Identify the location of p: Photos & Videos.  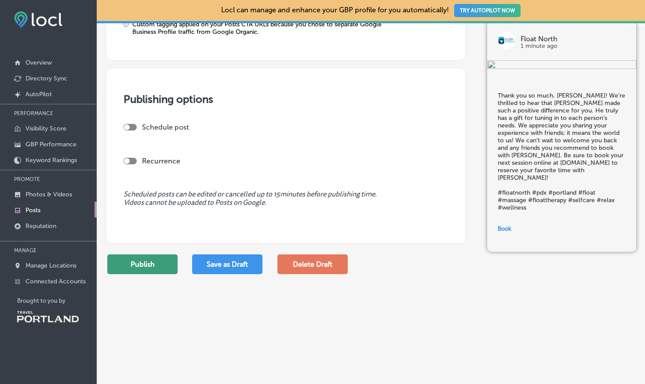
(49, 194).